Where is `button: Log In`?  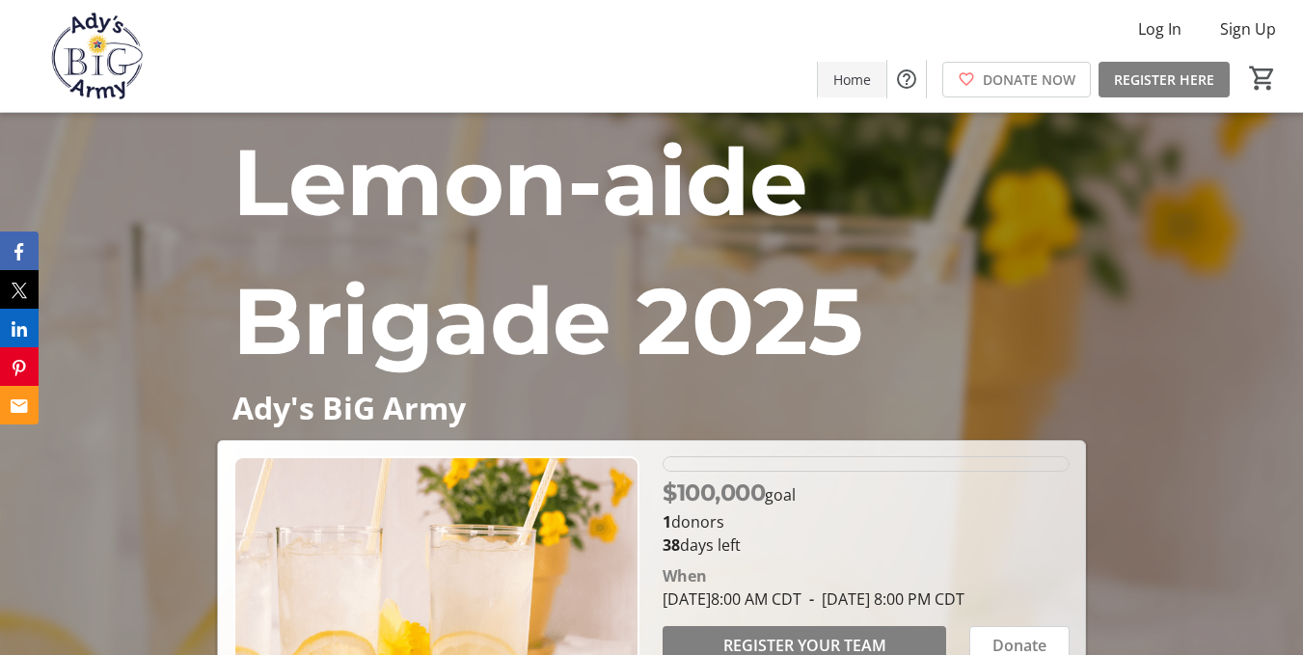 button: Log In is located at coordinates (1160, 29).